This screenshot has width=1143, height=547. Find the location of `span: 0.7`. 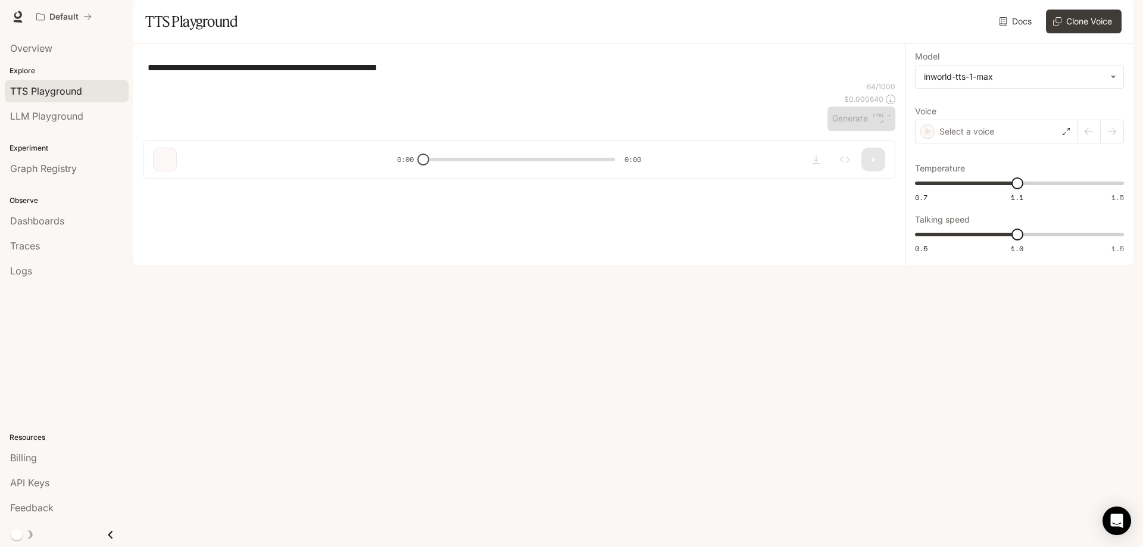

span: 0.7 is located at coordinates (921, 197).